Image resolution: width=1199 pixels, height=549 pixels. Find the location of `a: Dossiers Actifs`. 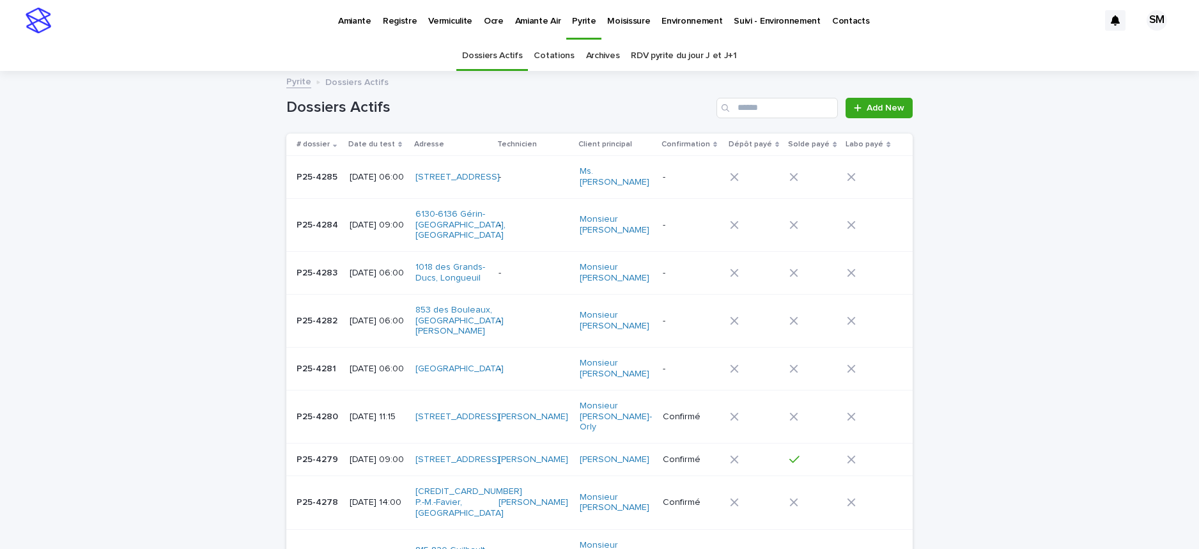

a: Dossiers Actifs is located at coordinates (492, 56).